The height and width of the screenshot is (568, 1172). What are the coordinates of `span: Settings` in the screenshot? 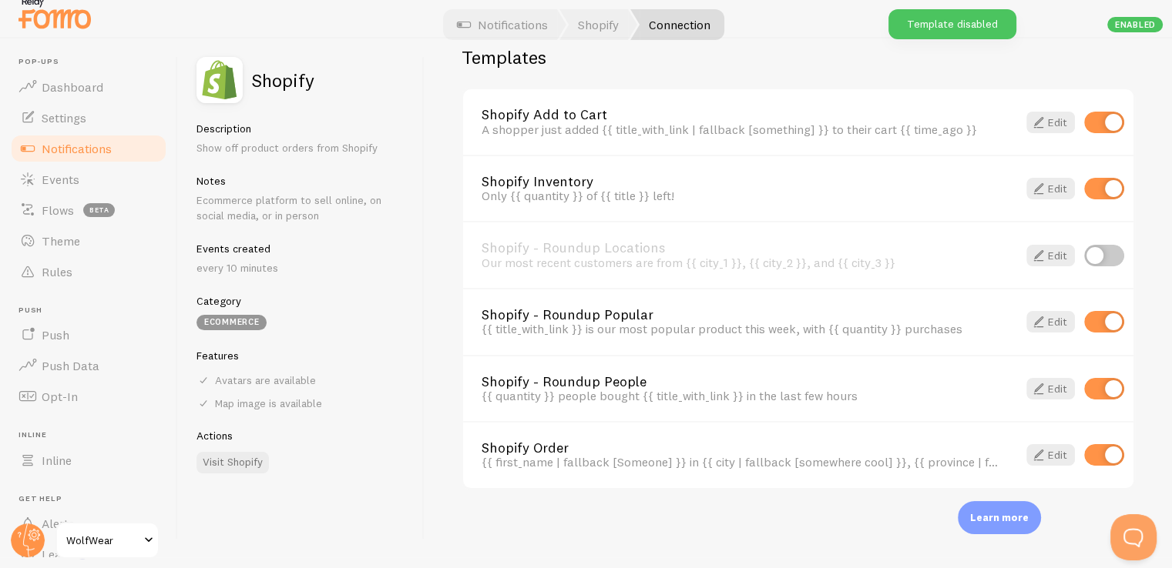 It's located at (64, 118).